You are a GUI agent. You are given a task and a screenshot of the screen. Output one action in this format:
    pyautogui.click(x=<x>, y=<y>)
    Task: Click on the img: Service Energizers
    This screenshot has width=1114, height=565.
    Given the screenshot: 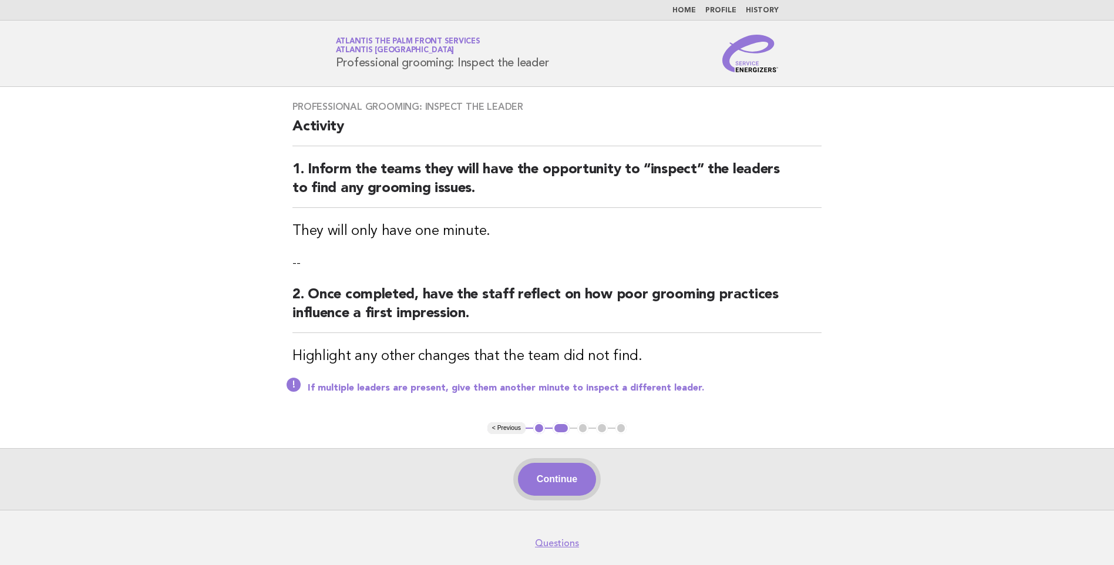 What is the action you would take?
    pyautogui.click(x=751, y=53)
    